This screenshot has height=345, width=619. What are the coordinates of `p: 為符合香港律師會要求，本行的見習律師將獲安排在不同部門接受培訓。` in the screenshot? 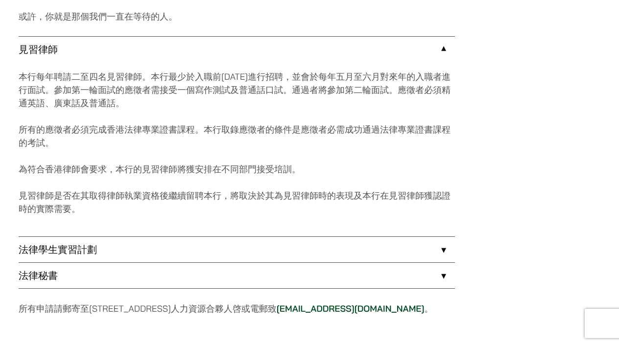 It's located at (237, 169).